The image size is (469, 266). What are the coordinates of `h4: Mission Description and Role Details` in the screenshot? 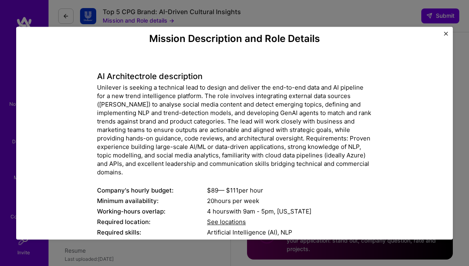 It's located at (234, 39).